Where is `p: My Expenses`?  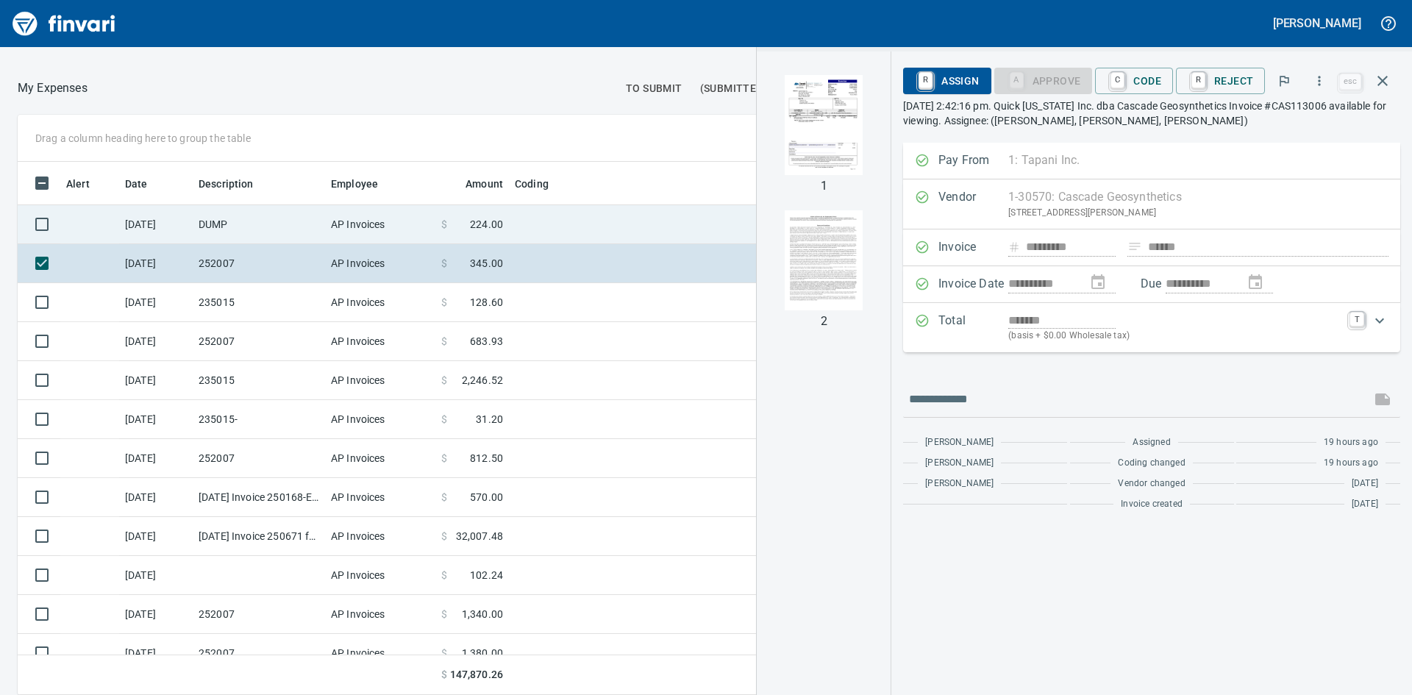
p: My Expenses is located at coordinates (52, 88).